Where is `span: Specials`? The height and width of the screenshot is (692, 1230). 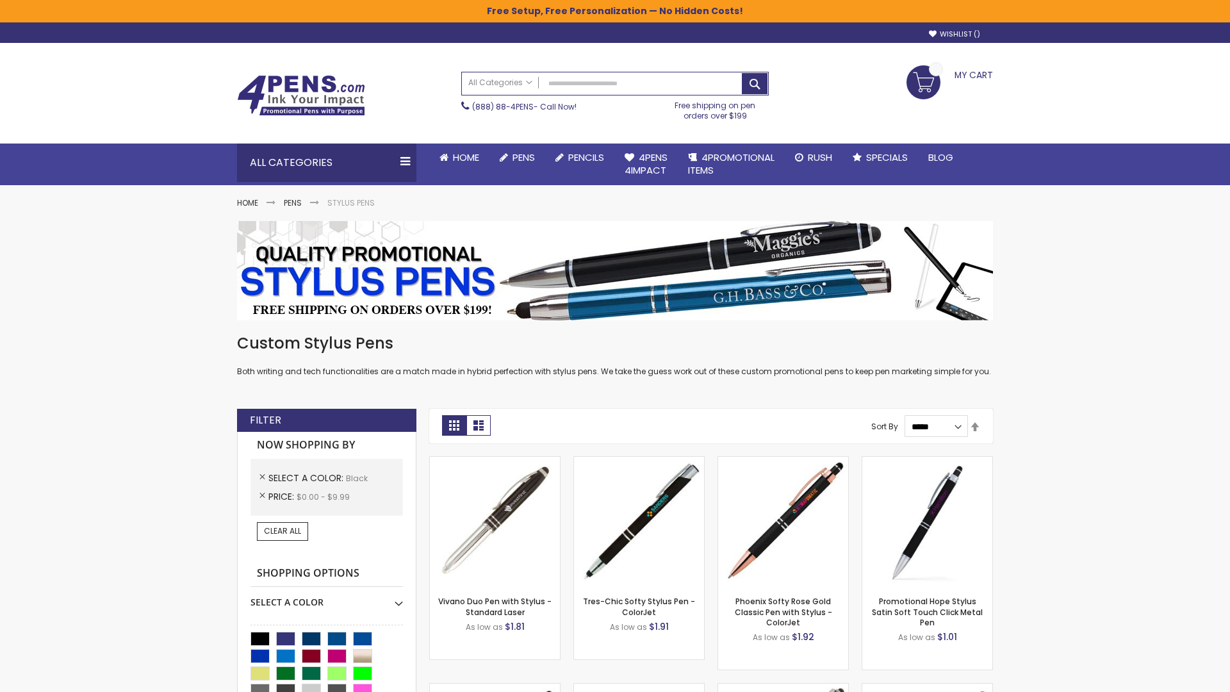 span: Specials is located at coordinates (887, 157).